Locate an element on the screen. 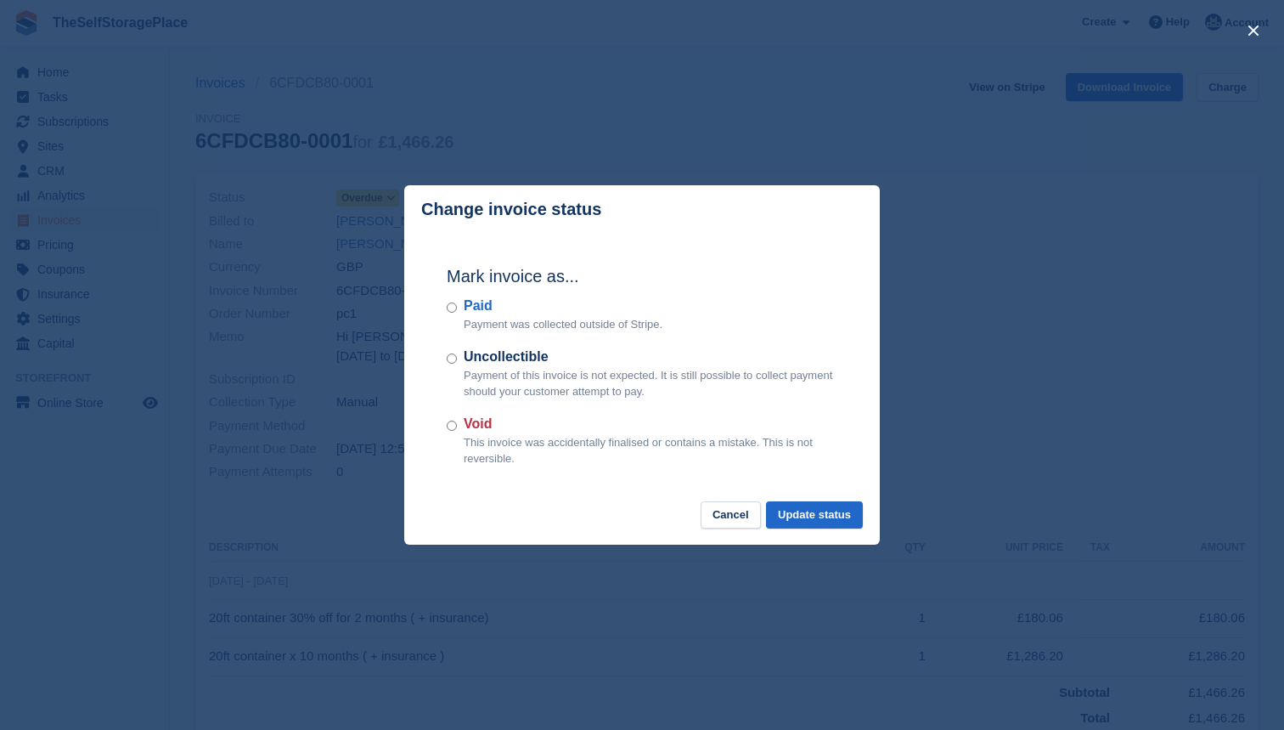 Image resolution: width=1284 pixels, height=730 pixels. p: This invoice was accidentally finalised or contains a mistake. This is not reversible. is located at coordinates (651, 450).